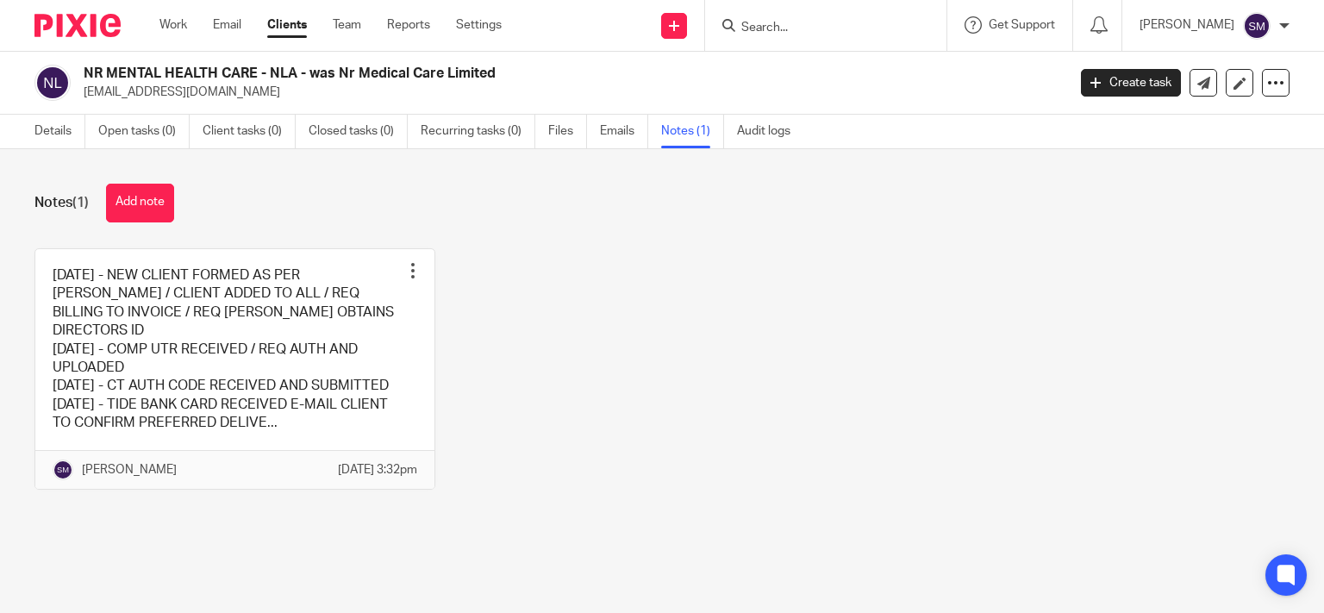  Describe the element at coordinates (409, 25) in the screenshot. I see `a: Reports` at that location.